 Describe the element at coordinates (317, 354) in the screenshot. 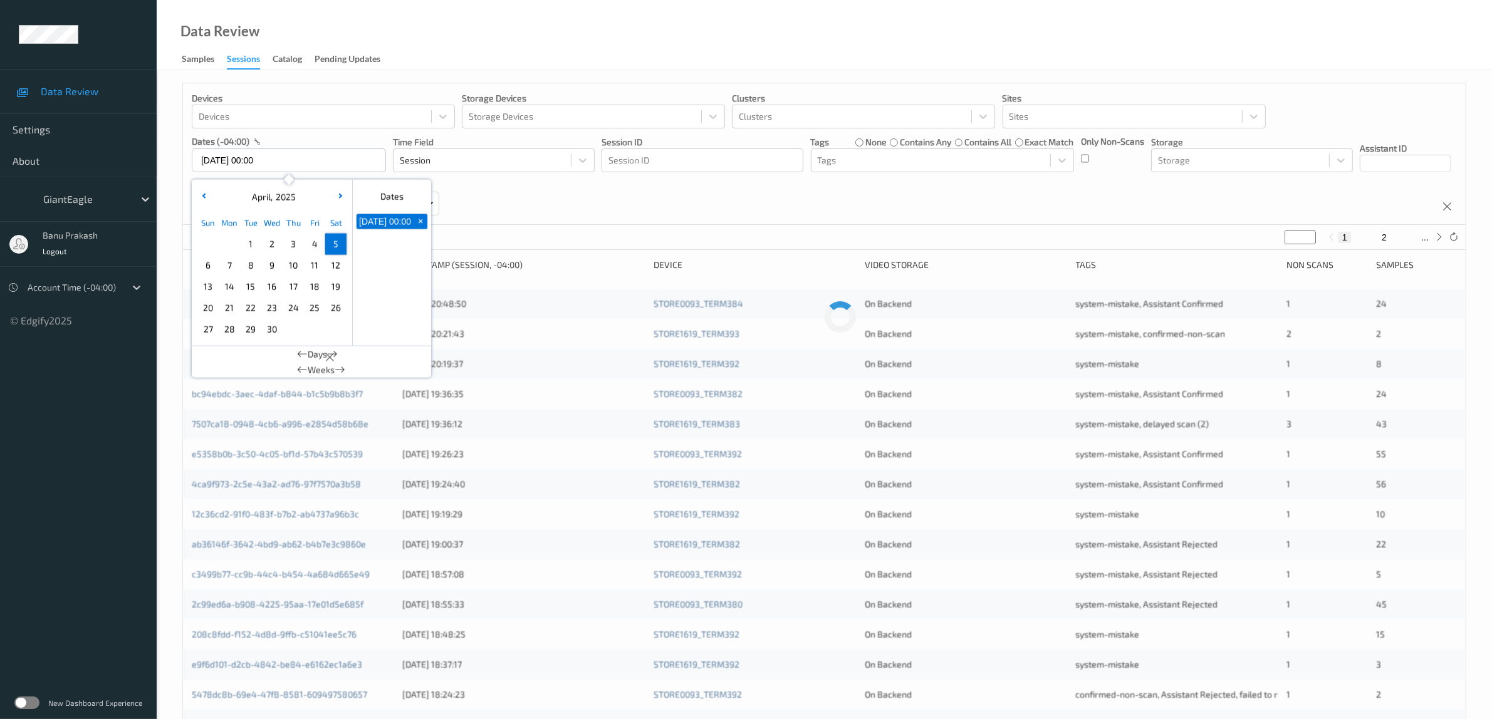

I see `span: Days` at that location.